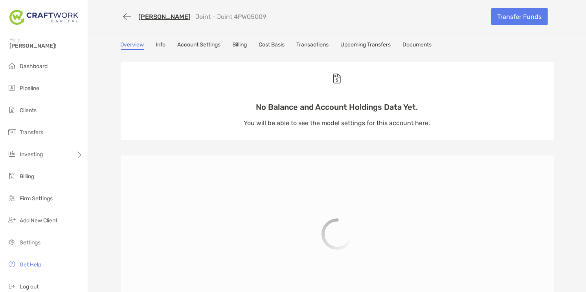  I want to click on img: clients icon, so click(12, 110).